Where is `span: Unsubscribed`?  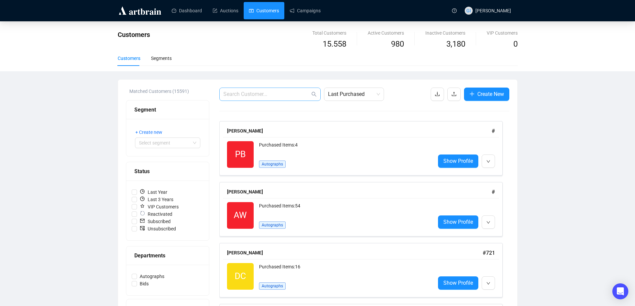 span: Unsubscribed is located at coordinates (158, 229).